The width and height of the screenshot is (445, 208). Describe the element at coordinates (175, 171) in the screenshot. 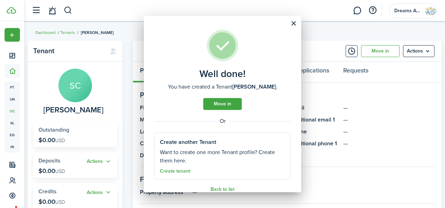

I see `a: Create tenant` at that location.